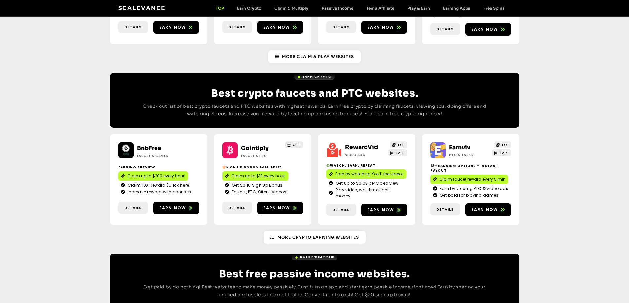 The width and height of the screenshot is (629, 303). I want to click on h2: Sign up bonus available!, so click(263, 167).